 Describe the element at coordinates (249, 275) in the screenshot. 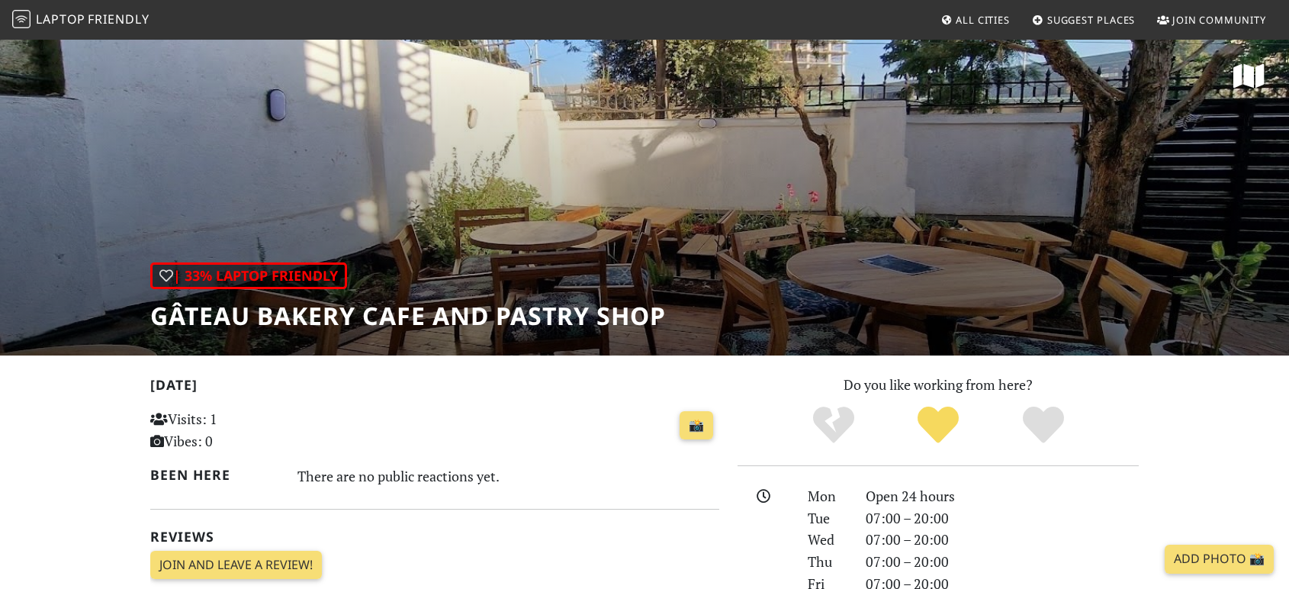

I see `div: | 33% Laptop Friendly` at that location.